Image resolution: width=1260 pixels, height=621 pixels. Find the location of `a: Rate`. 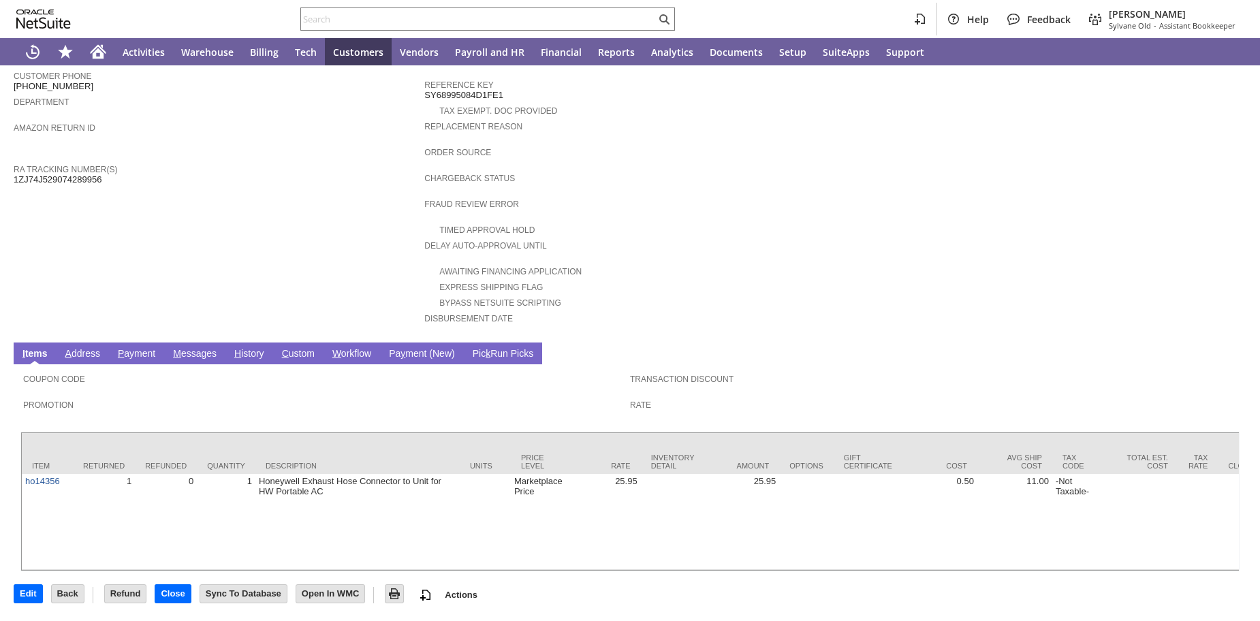

a: Rate is located at coordinates (640, 405).